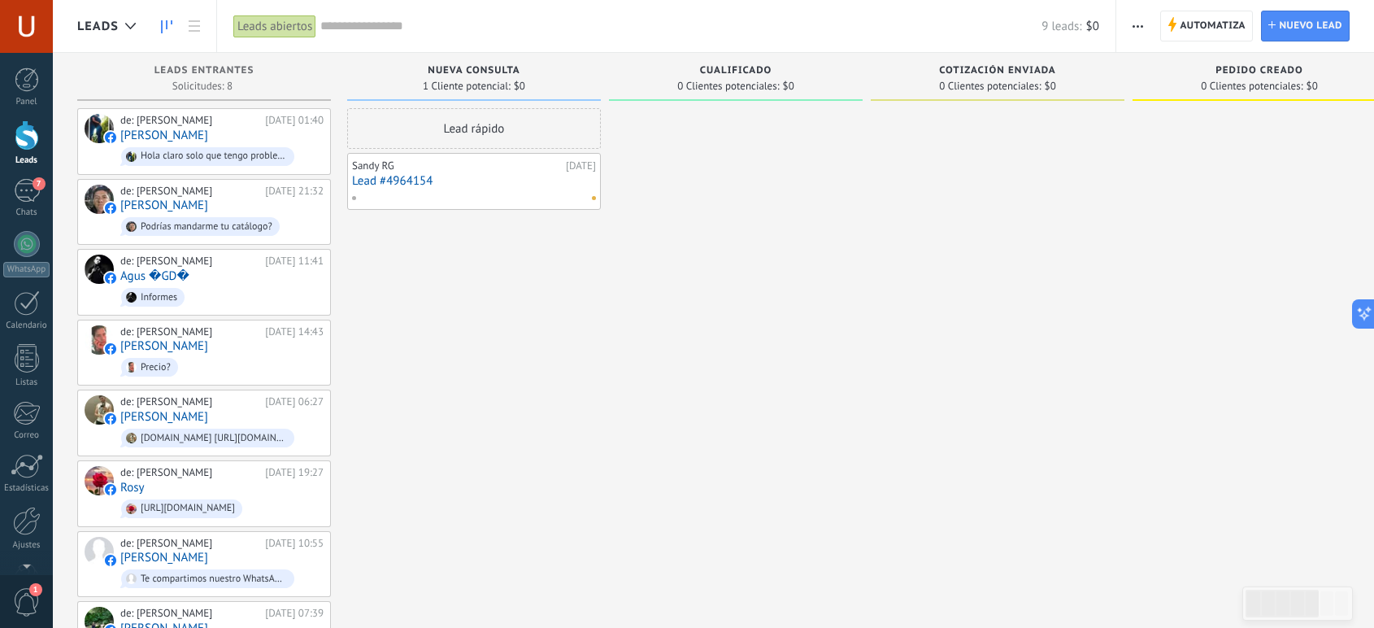 Image resolution: width=1374 pixels, height=628 pixels. I want to click on div: Leads abiertos, so click(275, 26).